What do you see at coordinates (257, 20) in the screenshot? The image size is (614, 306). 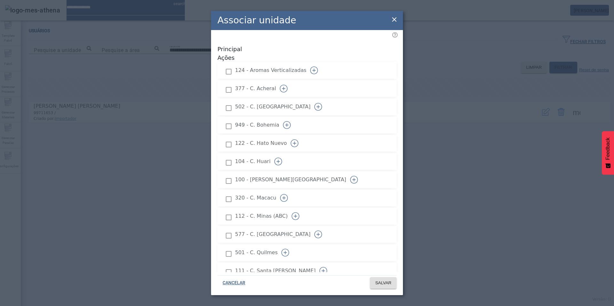 I see `h2: Associar unidade` at bounding box center [257, 20].